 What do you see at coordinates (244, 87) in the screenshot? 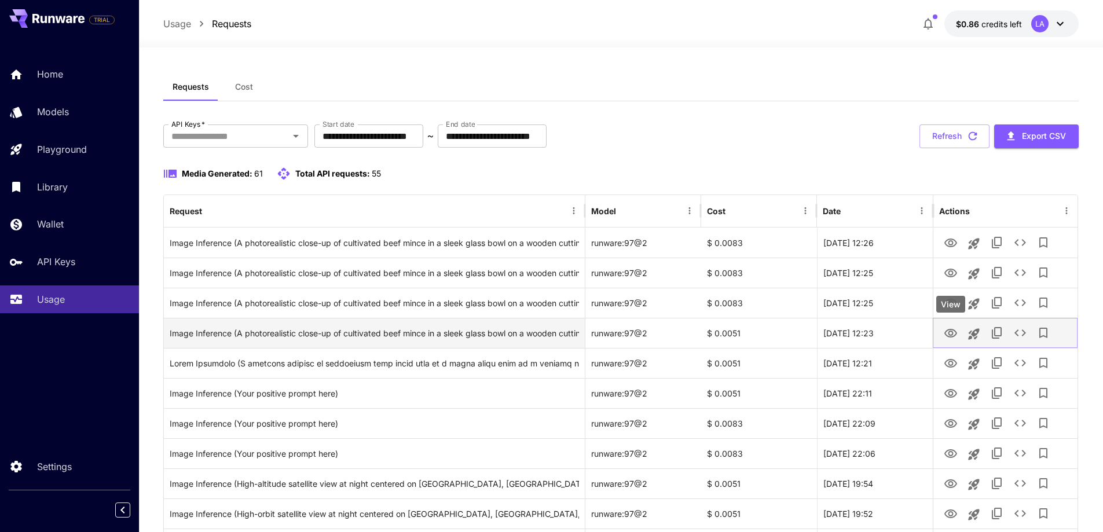
I see `span: Cost` at bounding box center [244, 87].